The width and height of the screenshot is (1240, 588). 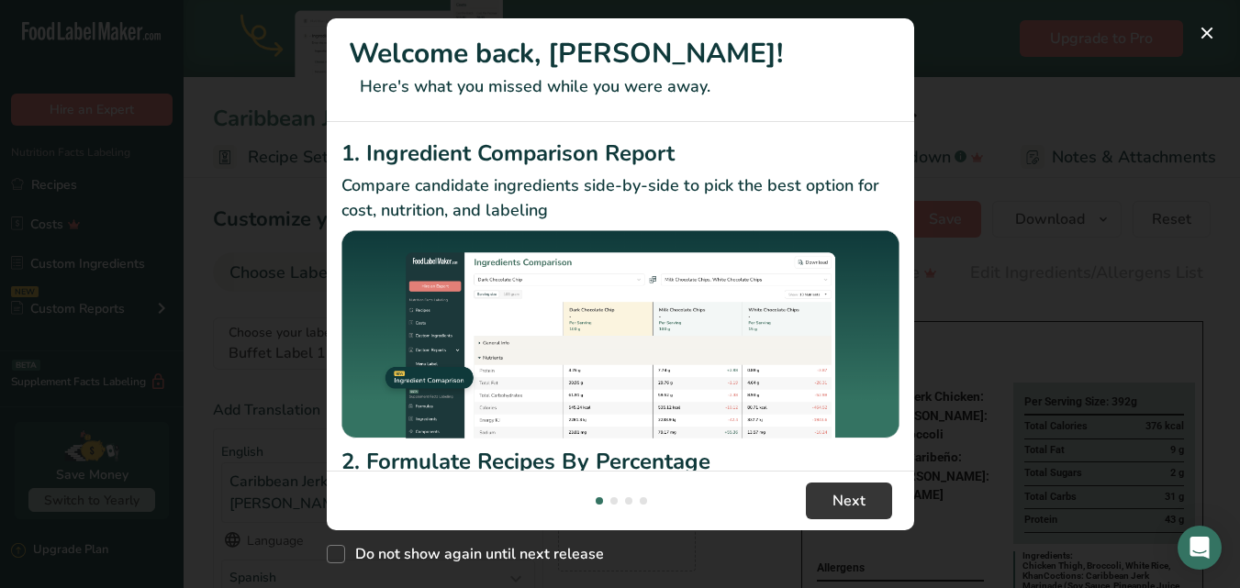 I want to click on span: Do not show again until next release, so click(x=474, y=554).